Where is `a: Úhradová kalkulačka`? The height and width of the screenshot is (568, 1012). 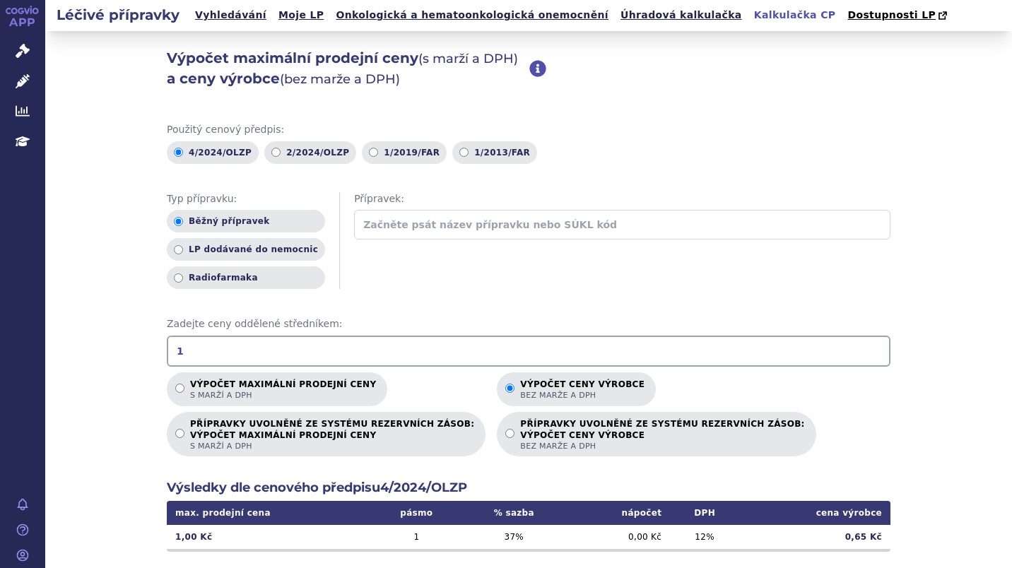 a: Úhradová kalkulačka is located at coordinates (681, 15).